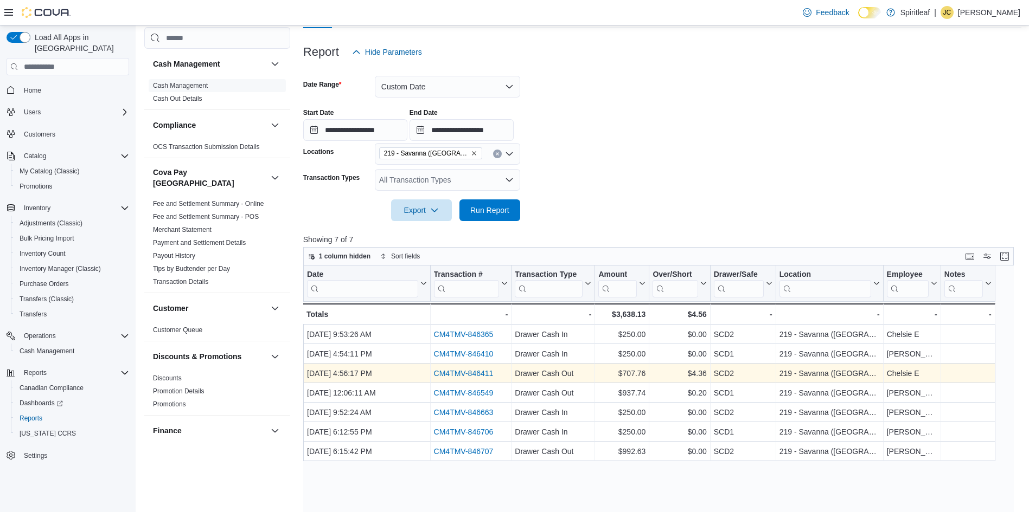  I want to click on a: CM4TMV-846411, so click(463, 374).